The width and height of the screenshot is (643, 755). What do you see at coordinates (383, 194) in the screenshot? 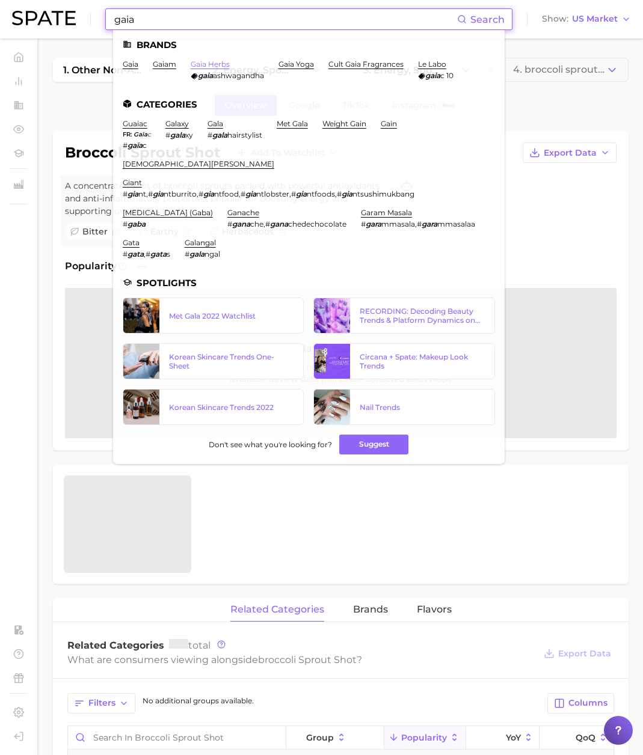
I see `span: ntsushimukbang` at bounding box center [383, 194].